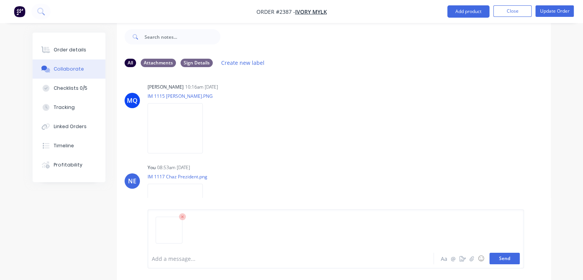  What do you see at coordinates (243, 62) in the screenshot?
I see `button: Create new label` at bounding box center [243, 62].